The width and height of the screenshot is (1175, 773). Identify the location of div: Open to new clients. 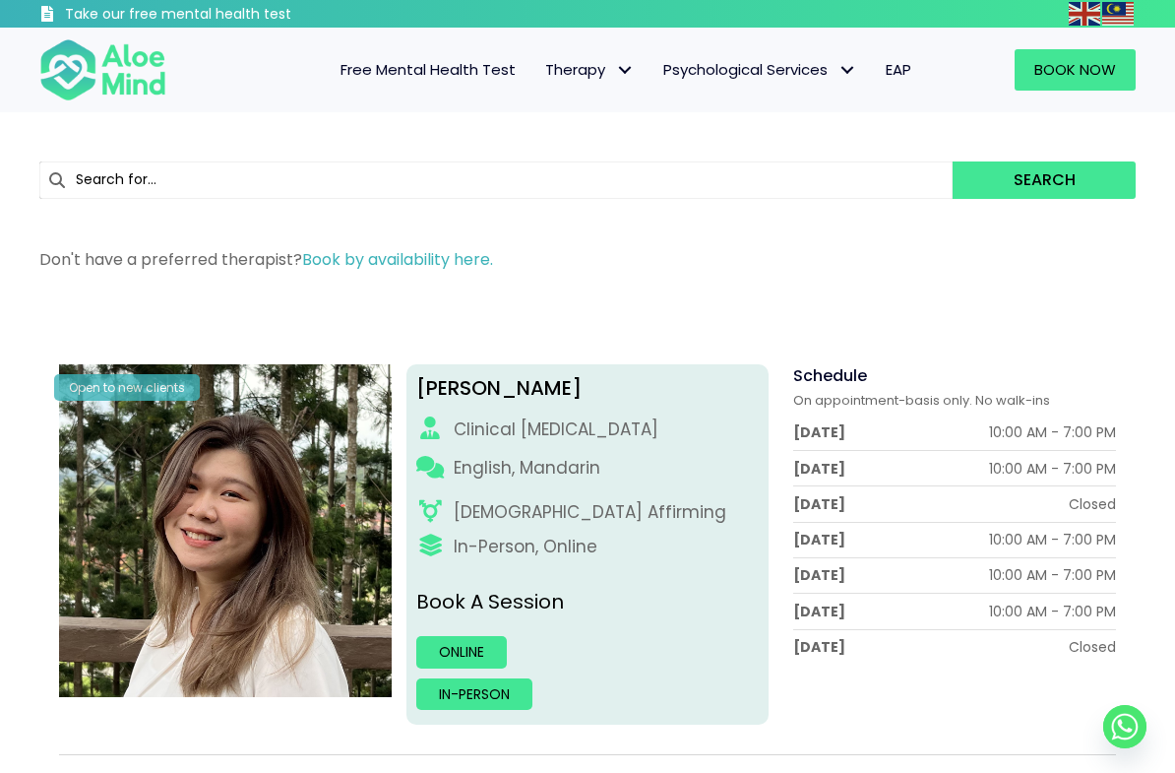
(127, 387).